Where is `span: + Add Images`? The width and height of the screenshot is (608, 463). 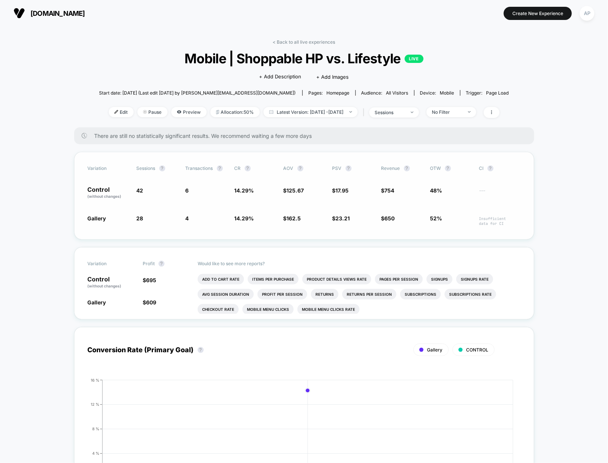
span: + Add Images is located at coordinates (333, 77).